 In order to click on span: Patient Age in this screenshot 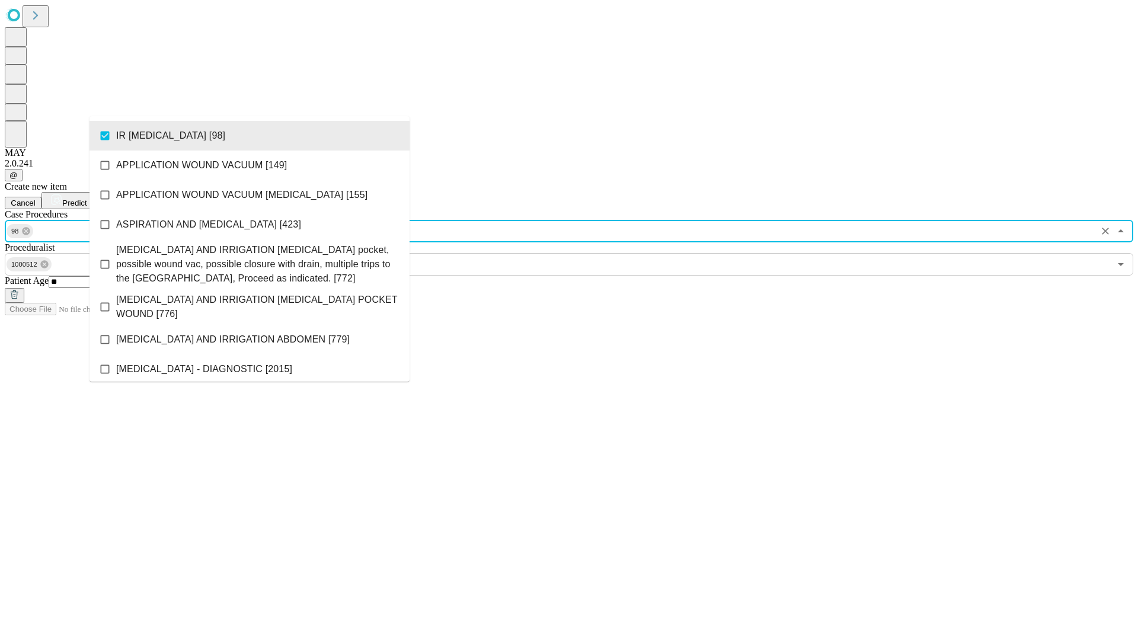, I will do `click(27, 280)`.